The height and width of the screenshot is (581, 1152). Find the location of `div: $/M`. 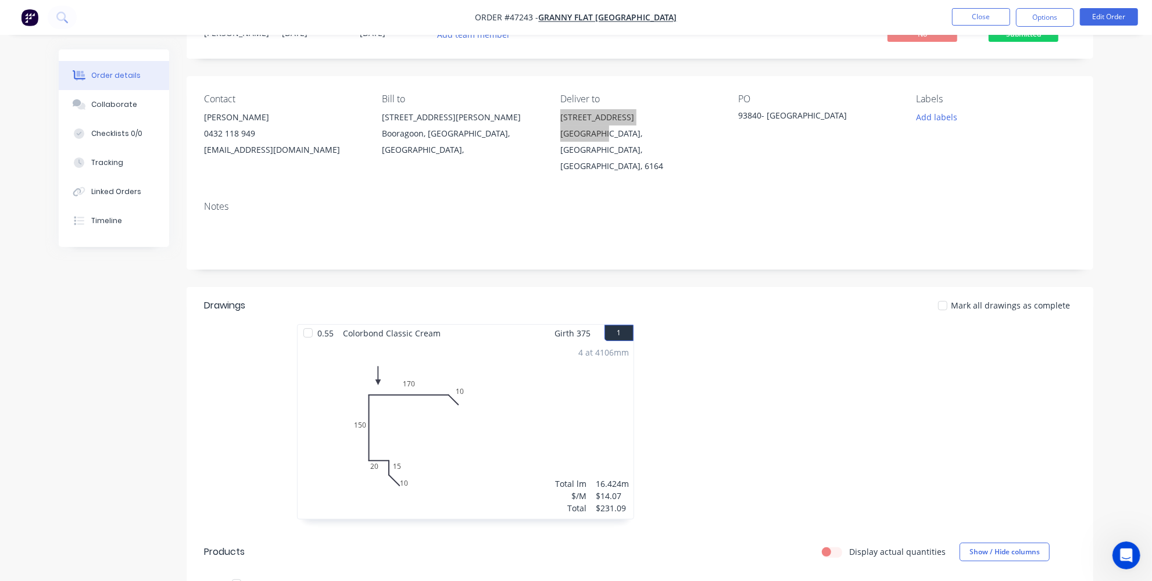

div: $/M is located at coordinates (571, 496).